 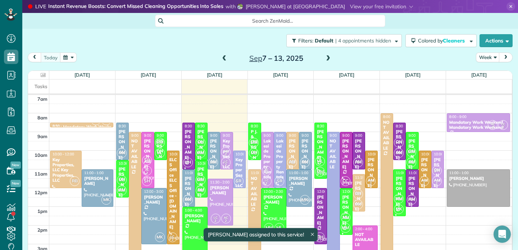 What do you see at coordinates (276, 58) in the screenshot?
I see `h2: 7 – 13, 2025` at bounding box center [276, 58].